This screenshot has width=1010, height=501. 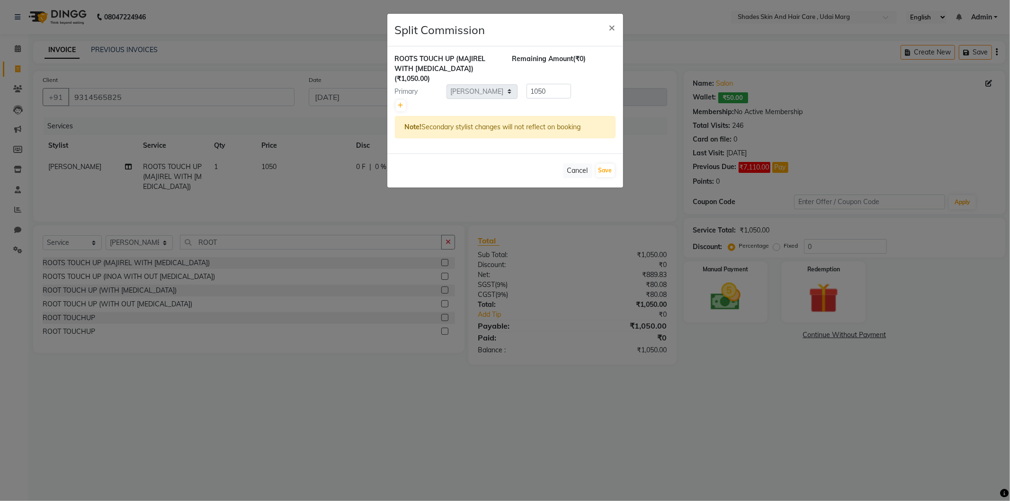 I want to click on span: (₹0), so click(x=580, y=59).